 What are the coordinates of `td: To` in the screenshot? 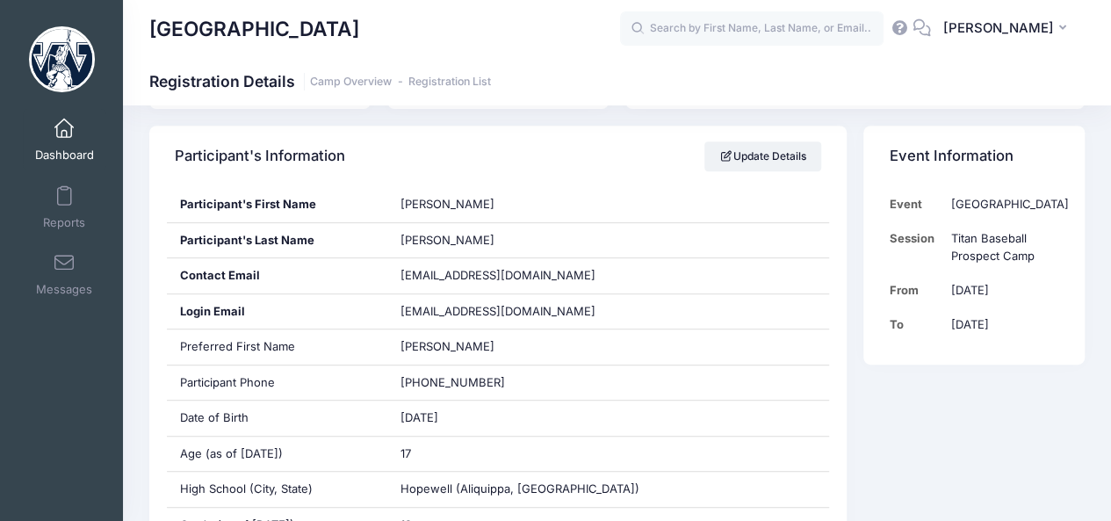 It's located at (916, 324).